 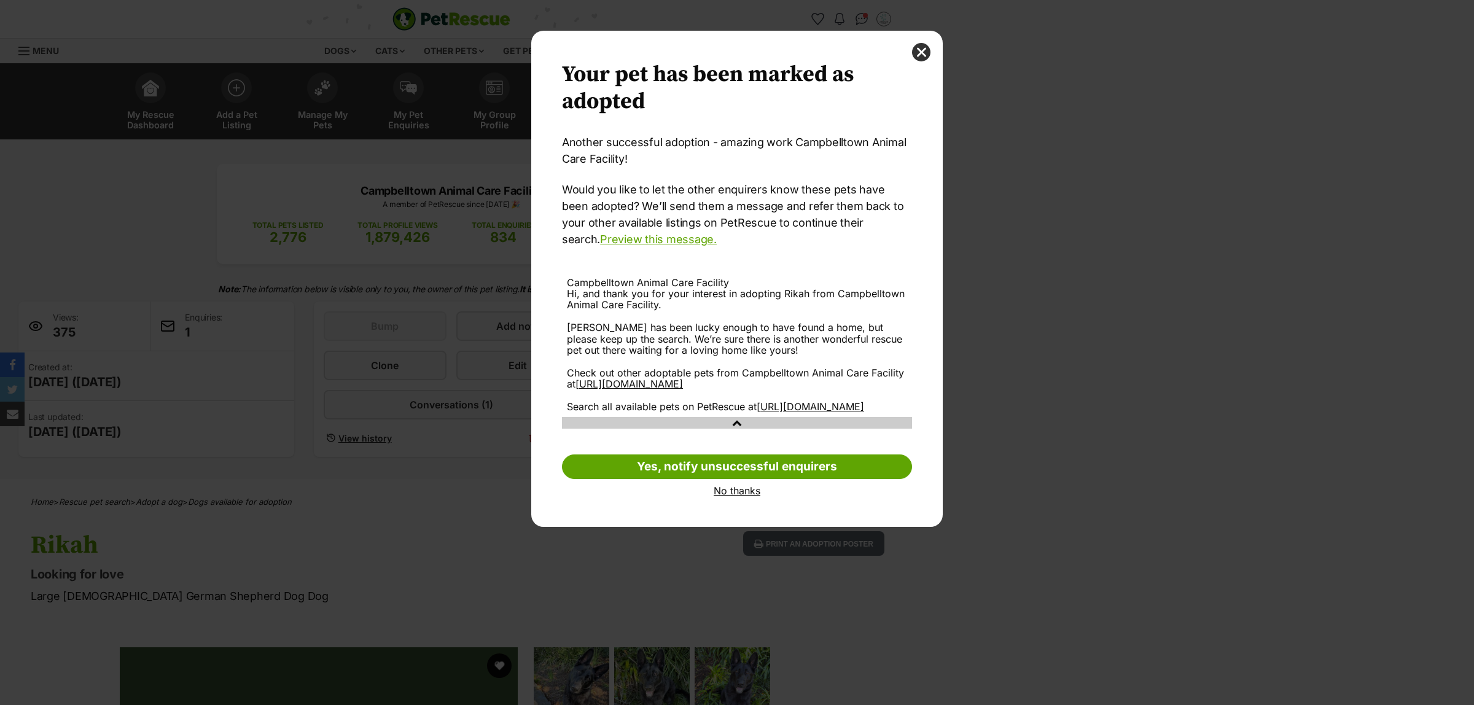 I want to click on button: close, so click(x=921, y=52).